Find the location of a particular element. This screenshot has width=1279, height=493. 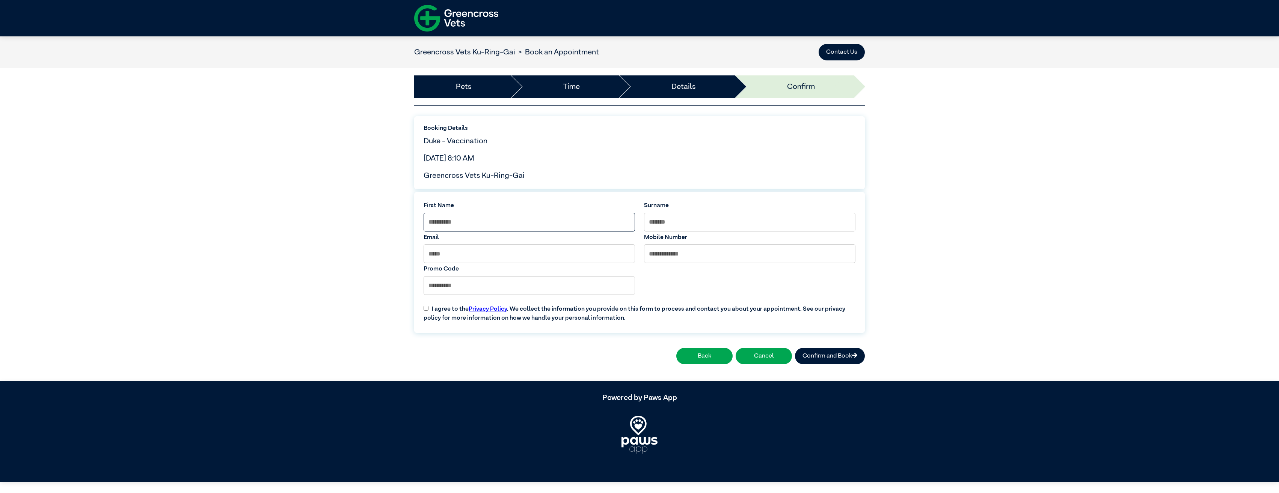

a: Pets is located at coordinates (464, 87).